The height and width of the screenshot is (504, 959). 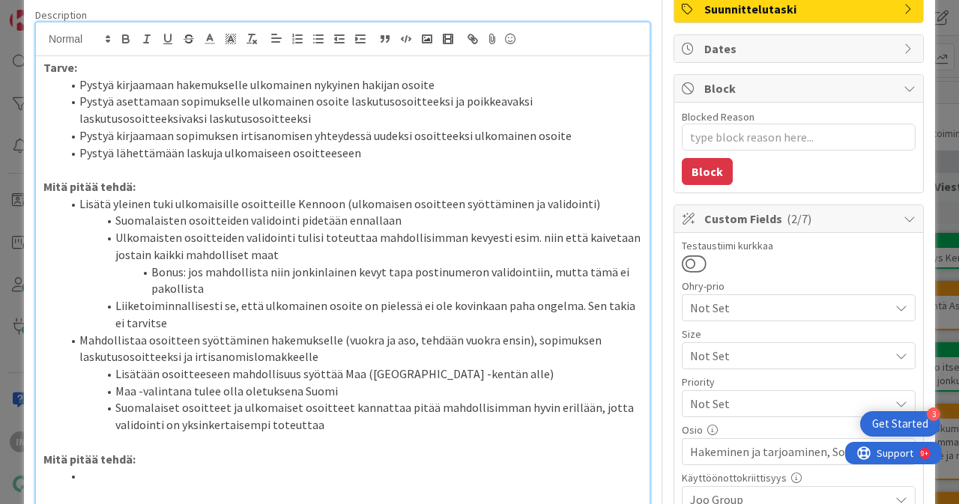 What do you see at coordinates (352, 391) in the screenshot?
I see `li: Maa -valintana tulee olla oletuksena Suomi` at bounding box center [352, 391].